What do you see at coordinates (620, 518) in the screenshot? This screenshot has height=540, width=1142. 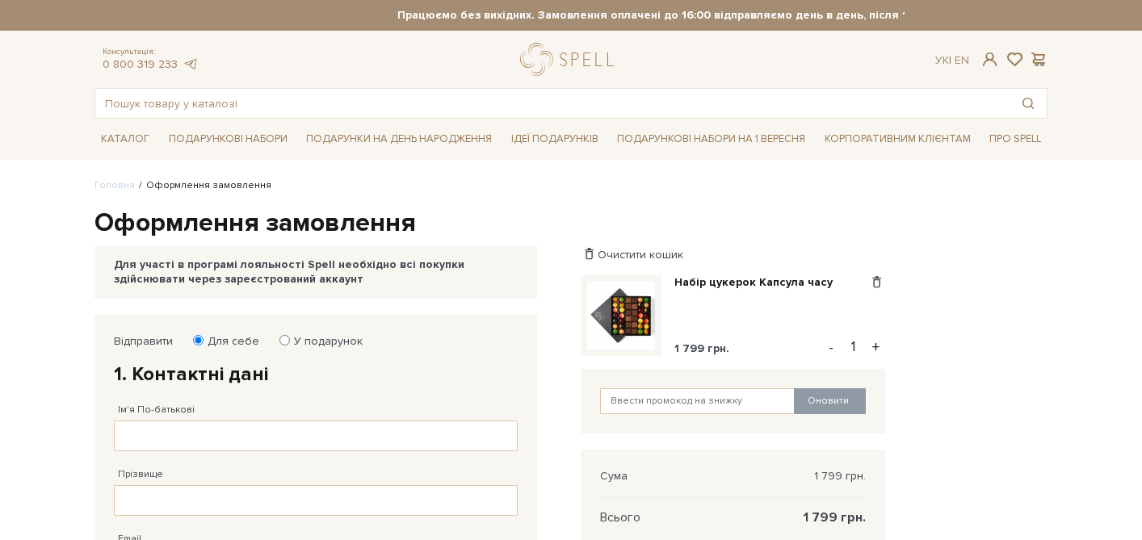 I see `span: Всього` at bounding box center [620, 518].